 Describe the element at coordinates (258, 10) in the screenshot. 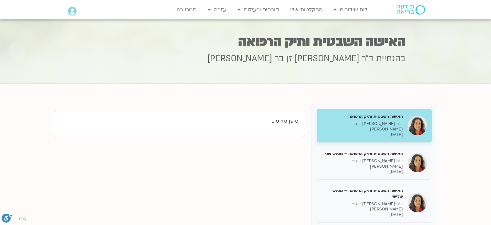

I see `a: קורסים ופעילות` at that location.